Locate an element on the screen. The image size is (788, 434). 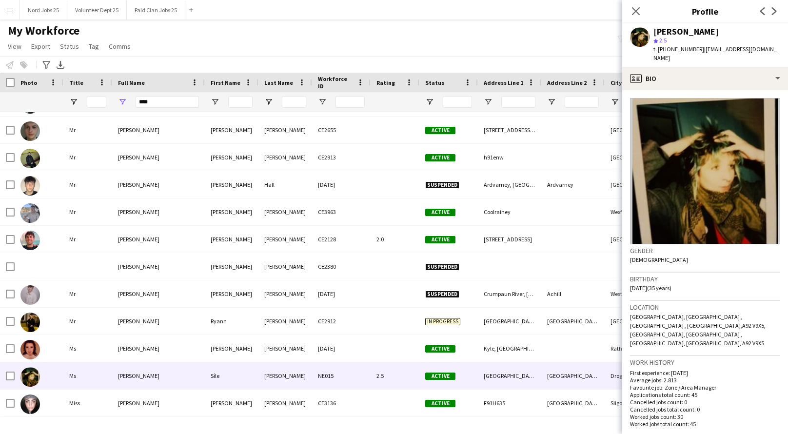
a: View is located at coordinates (15, 46).